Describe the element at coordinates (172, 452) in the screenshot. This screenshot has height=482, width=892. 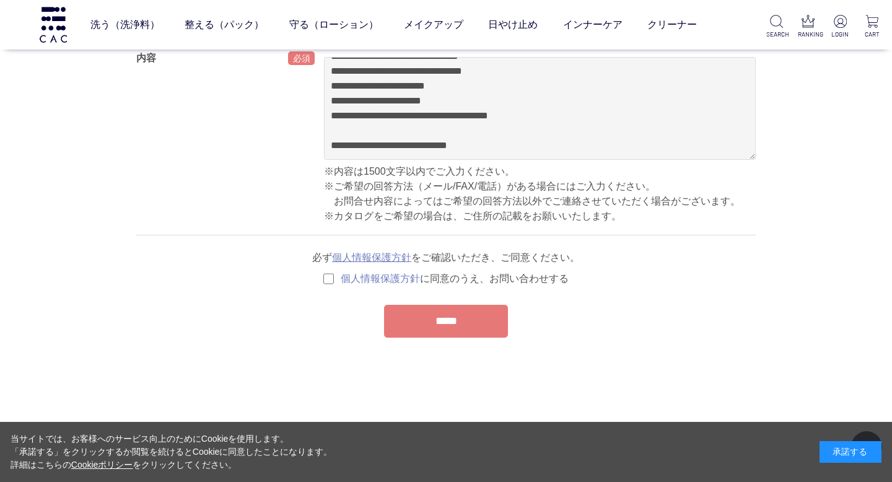
I see `div: 当サイトでは、お客様へのサービス向上のためにCookieを使用します。 「承諾する」をクリックするか閲覧を続けるとCookieに同意したことになります。 詳細はこちらの をクリックしてください。` at that location.